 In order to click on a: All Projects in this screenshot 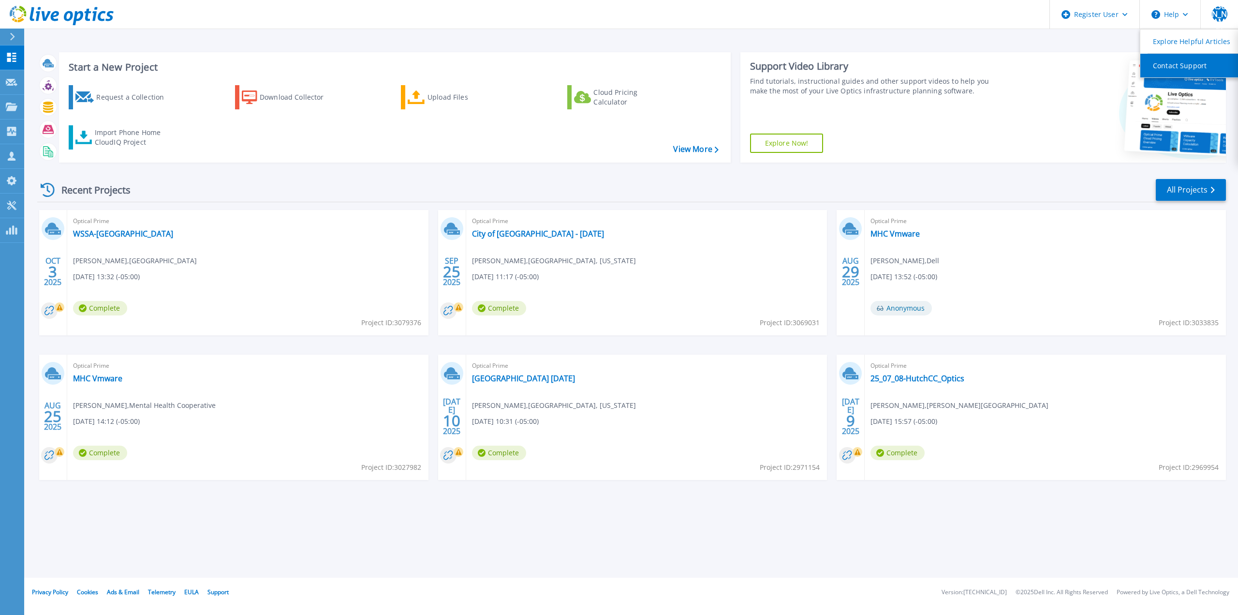, I will do `click(1191, 190)`.